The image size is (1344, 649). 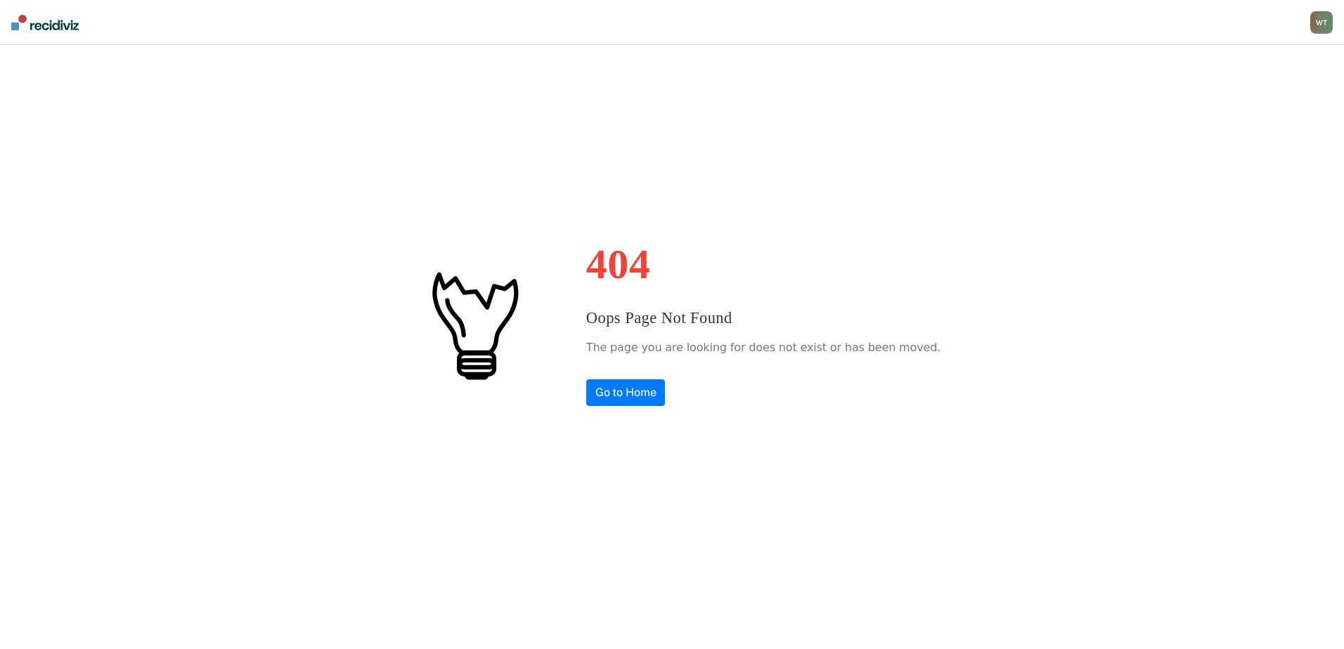 What do you see at coordinates (45, 22) in the screenshot?
I see `img: Recidiviz` at bounding box center [45, 22].